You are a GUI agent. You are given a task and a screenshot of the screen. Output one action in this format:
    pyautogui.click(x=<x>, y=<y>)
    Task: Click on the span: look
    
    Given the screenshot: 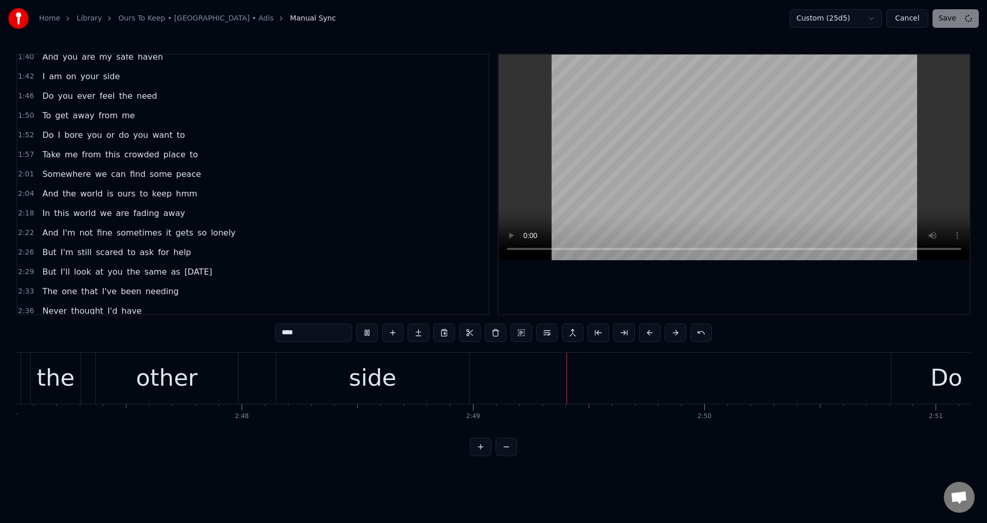 What is the action you would take?
    pyautogui.click(x=82, y=271)
    